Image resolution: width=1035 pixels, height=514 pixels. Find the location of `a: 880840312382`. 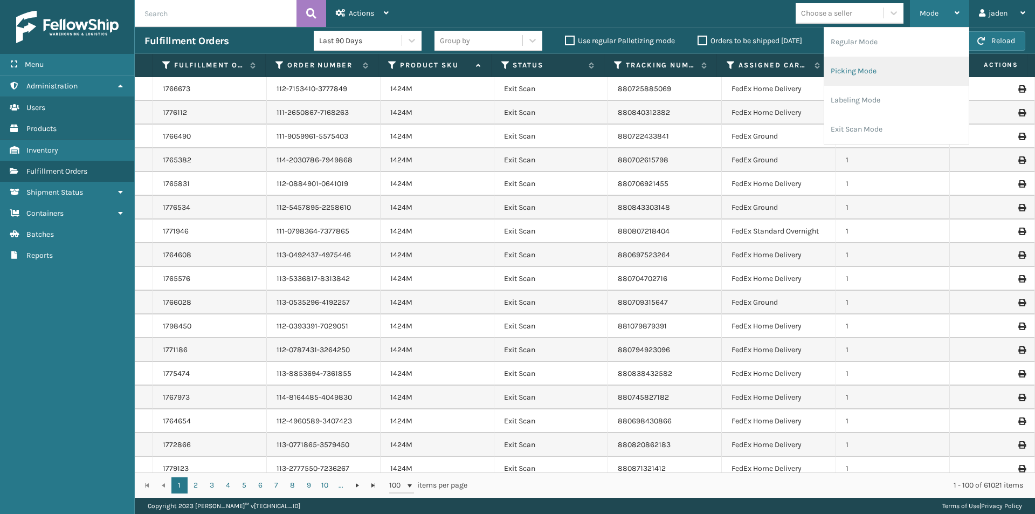

a: 880840312382 is located at coordinates (644, 112).